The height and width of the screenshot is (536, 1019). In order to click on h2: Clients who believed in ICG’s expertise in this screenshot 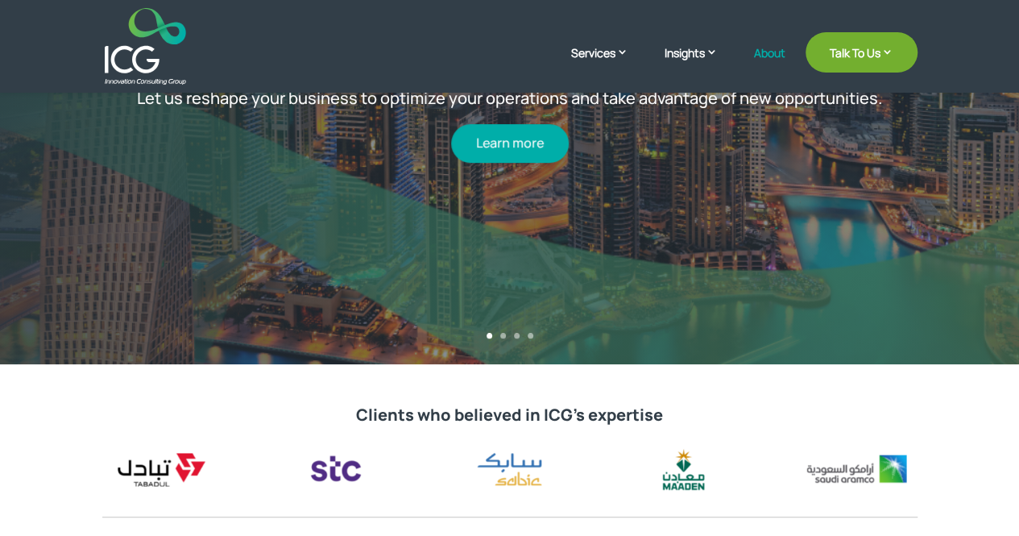, I will do `click(510, 419)`.